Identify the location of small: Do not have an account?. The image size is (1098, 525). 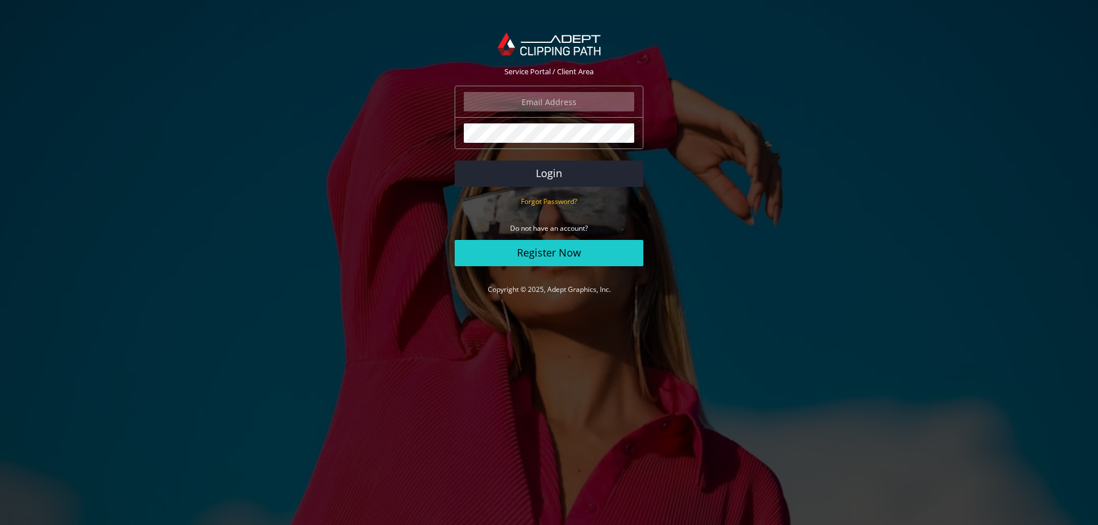
(549, 228).